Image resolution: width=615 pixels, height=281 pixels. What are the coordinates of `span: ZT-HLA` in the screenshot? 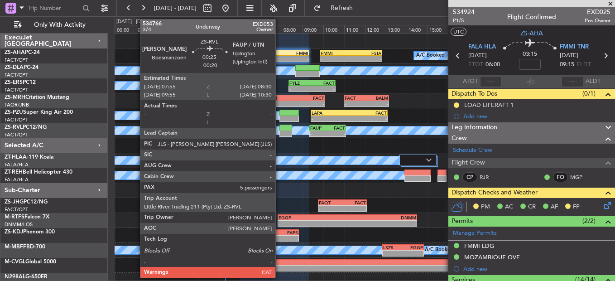 It's located at (14, 157).